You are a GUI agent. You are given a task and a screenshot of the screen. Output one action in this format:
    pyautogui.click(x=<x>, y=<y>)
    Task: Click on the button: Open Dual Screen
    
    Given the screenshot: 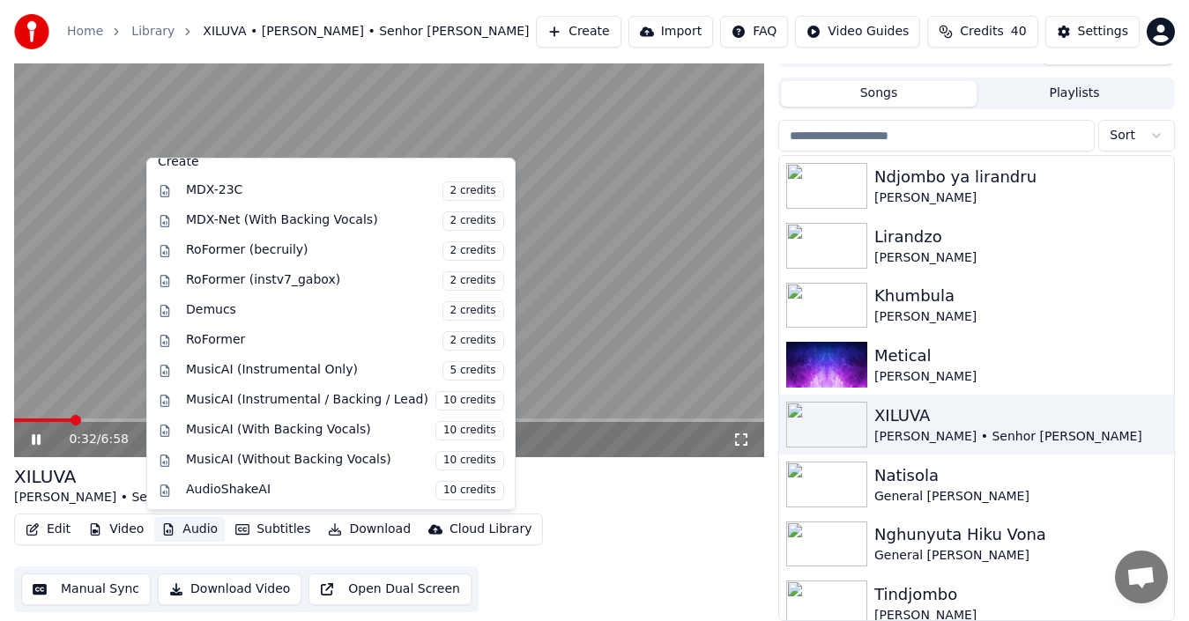 What is the action you would take?
    pyautogui.click(x=390, y=590)
    